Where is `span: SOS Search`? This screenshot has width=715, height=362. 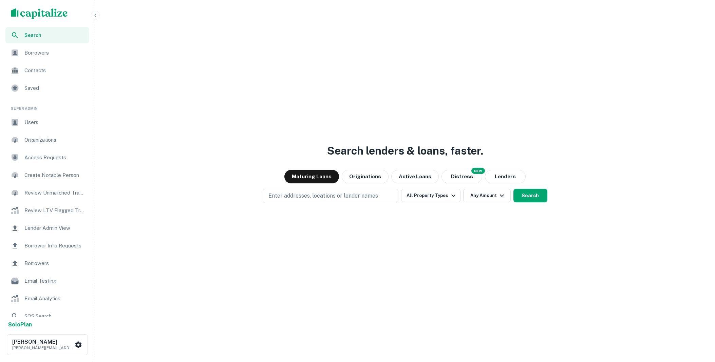 span: SOS Search is located at coordinates (55, 316).